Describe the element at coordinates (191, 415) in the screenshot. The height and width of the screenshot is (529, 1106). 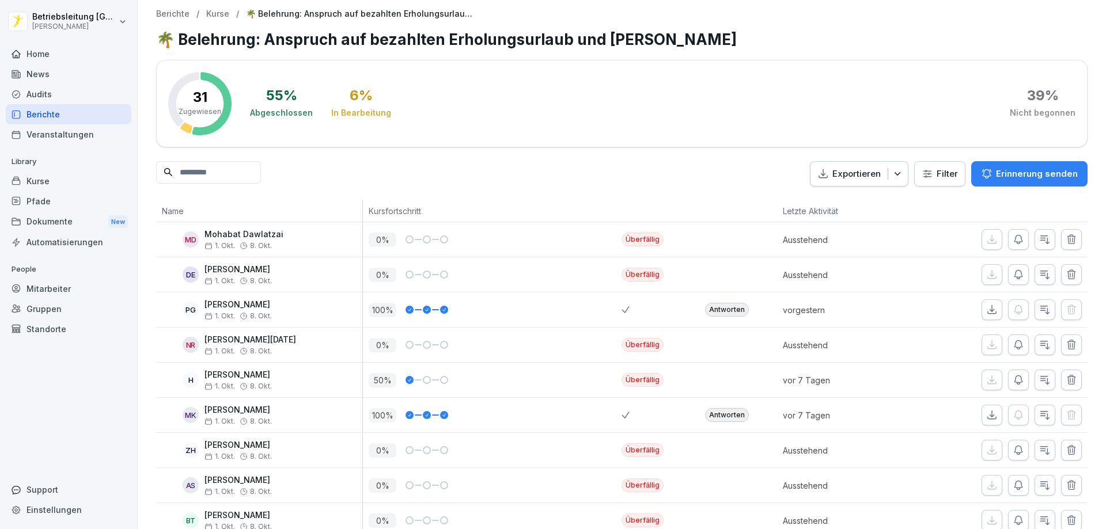
I see `div: MK` at that location.